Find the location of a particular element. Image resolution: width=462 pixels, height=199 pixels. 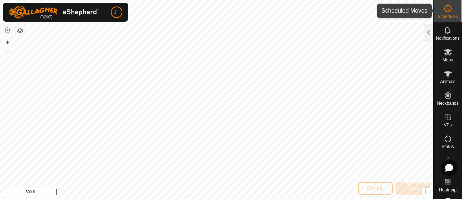

span: VPs is located at coordinates (447, 125).